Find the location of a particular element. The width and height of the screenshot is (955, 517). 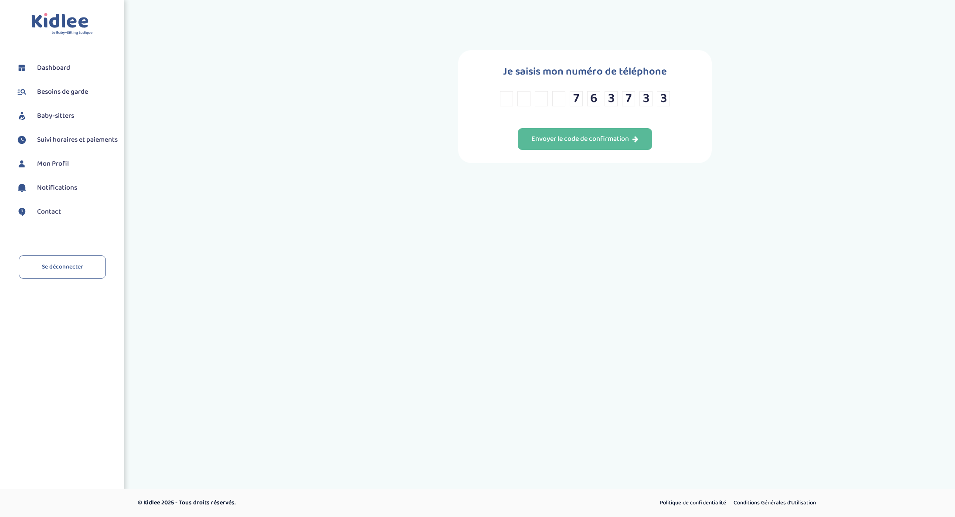

a: Notifications is located at coordinates (66, 188).